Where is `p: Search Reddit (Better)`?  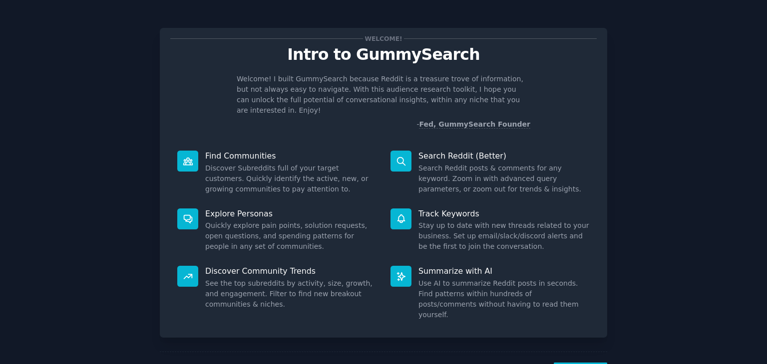
p: Search Reddit (Better) is located at coordinates (504, 156).